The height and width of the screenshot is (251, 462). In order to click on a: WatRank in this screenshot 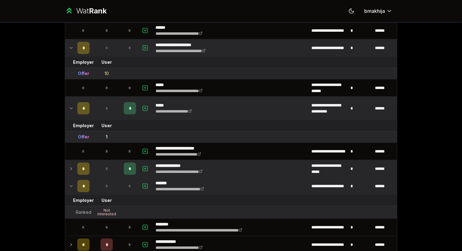, I will do `click(85, 11)`.